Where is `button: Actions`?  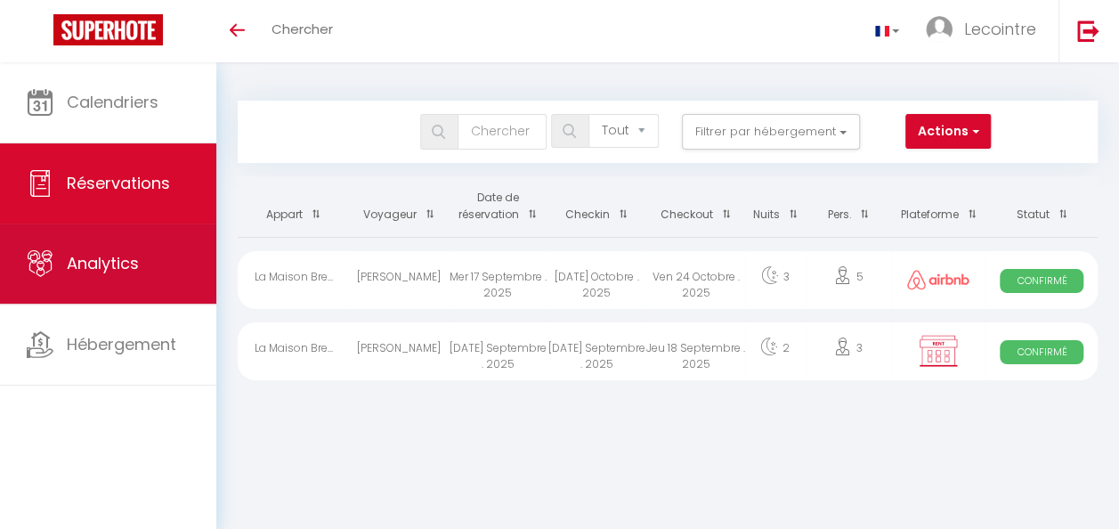 button: Actions is located at coordinates (948, 132).